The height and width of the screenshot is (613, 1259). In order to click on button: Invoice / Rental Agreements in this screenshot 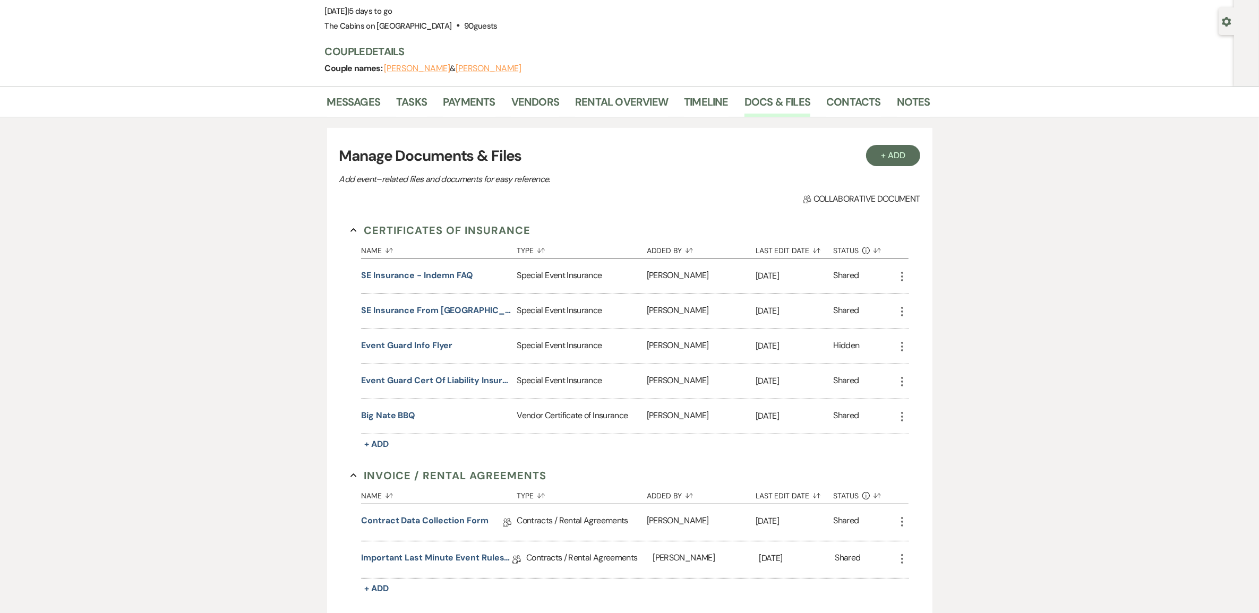, I will do `click(448, 476)`.